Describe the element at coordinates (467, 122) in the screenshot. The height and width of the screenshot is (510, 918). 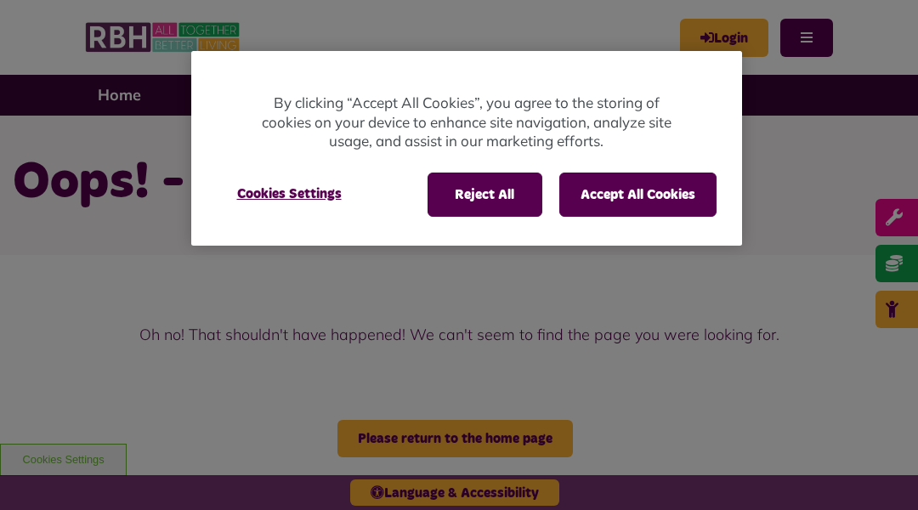
I see `p: By clicking “Accept All Cookies”, you agree to the storing of cookies on your device to enhance s...` at that location.